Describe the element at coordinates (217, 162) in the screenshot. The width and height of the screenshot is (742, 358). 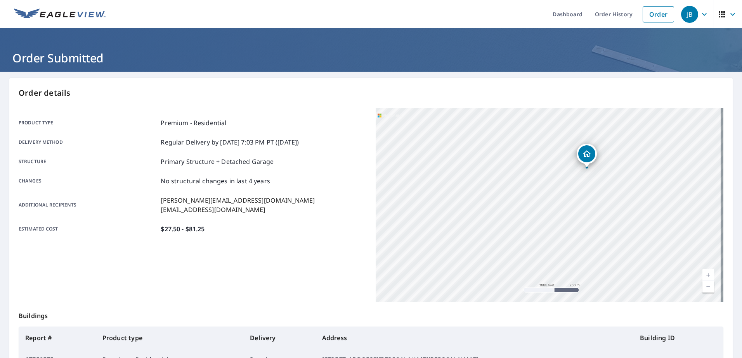
I see `p: Primary Structure + Detached Garage` at that location.